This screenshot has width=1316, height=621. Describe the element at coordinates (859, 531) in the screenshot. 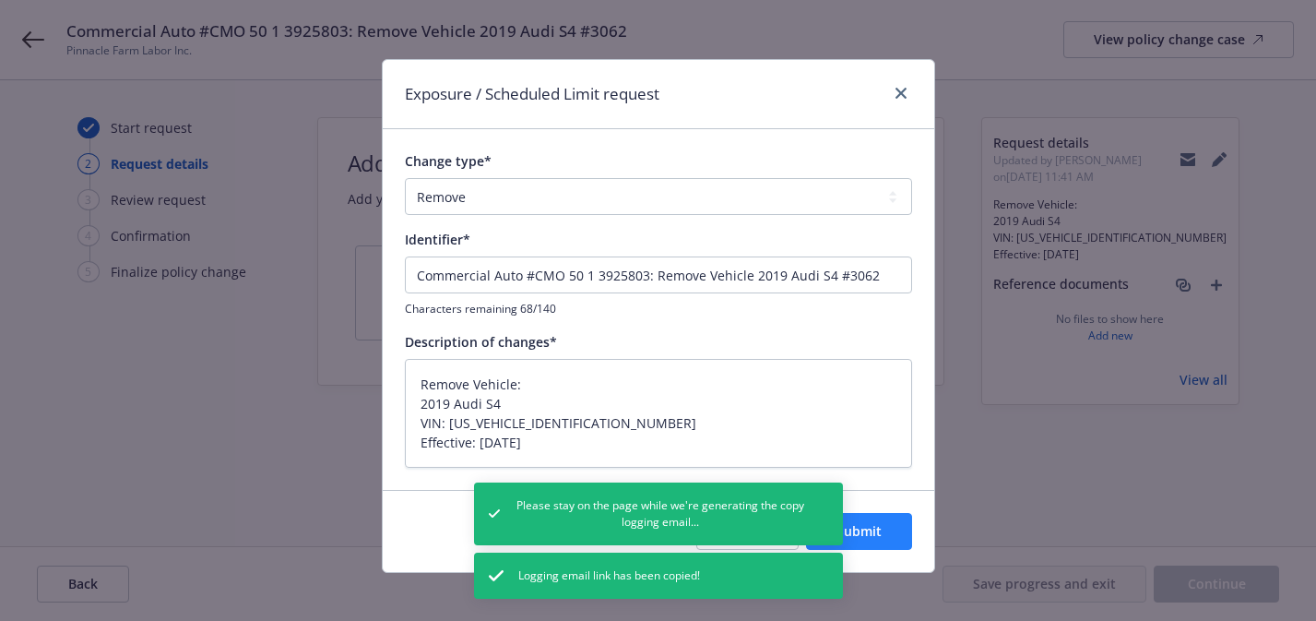

I see `button: Submit` at that location.